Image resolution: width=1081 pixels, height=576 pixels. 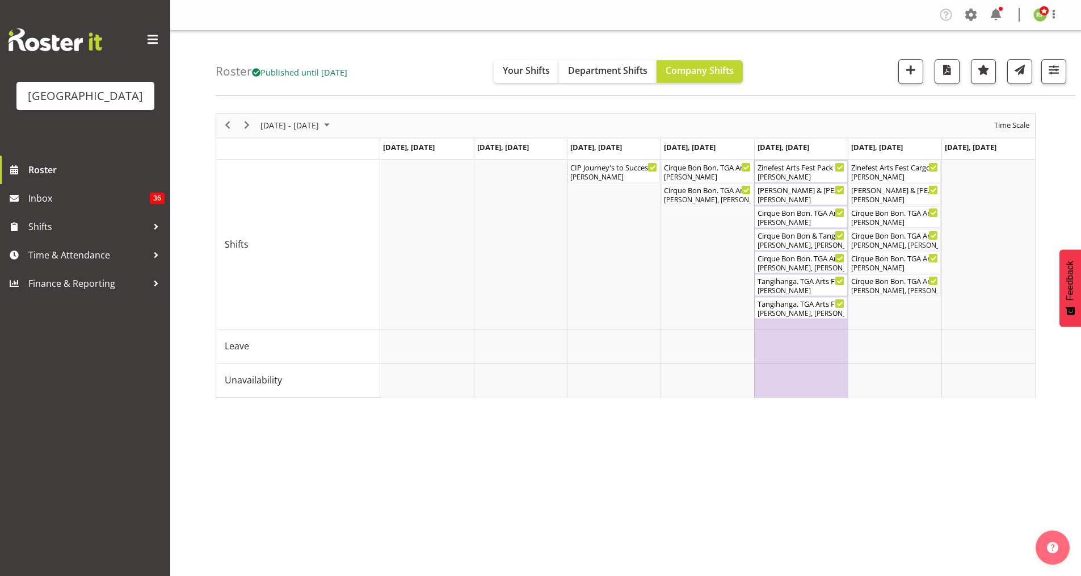 What do you see at coordinates (1012, 125) in the screenshot?
I see `span: Time Scale` at bounding box center [1012, 125].